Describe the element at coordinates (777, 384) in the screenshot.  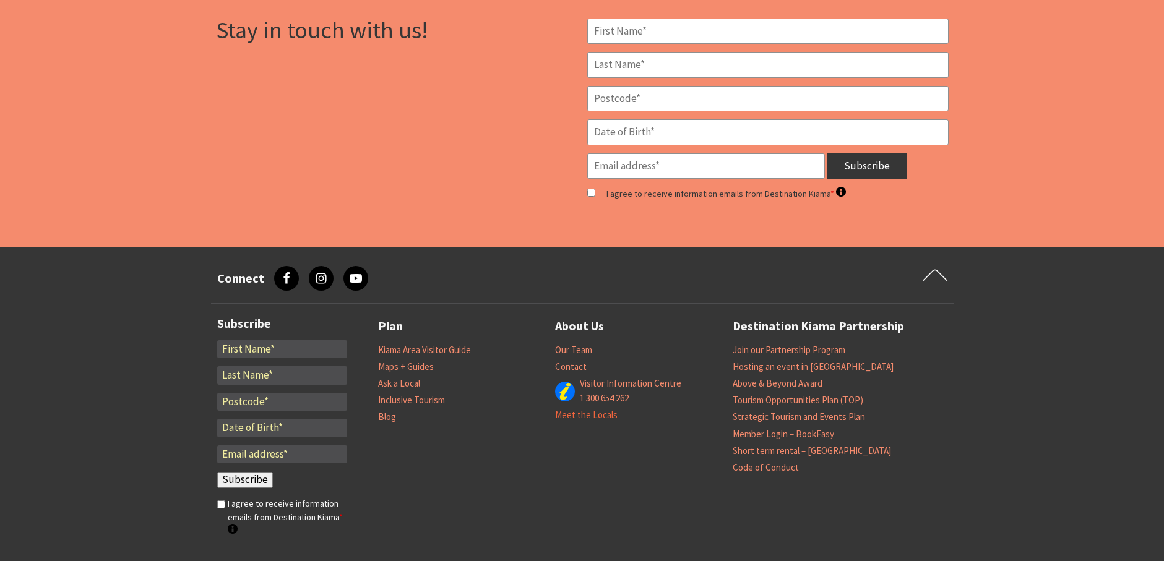
I see `a: Above & Beyond Award` at that location.